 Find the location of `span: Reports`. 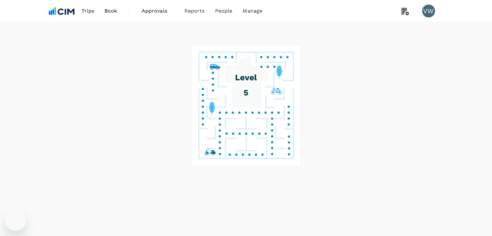

span: Reports is located at coordinates (194, 11).